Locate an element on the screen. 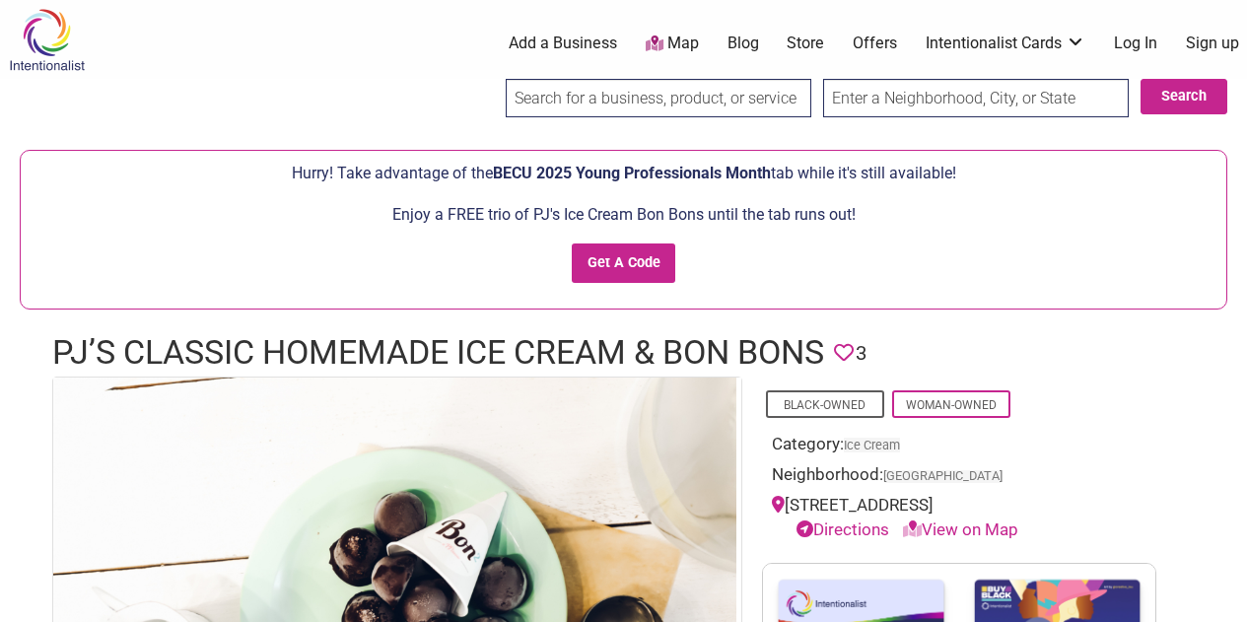  a: Blog is located at coordinates (743, 43).